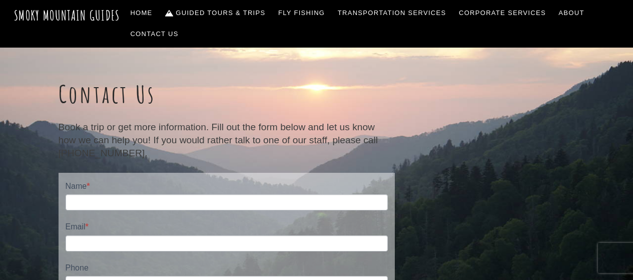  What do you see at coordinates (155, 34) in the screenshot?
I see `a: Contact Us` at bounding box center [155, 34].